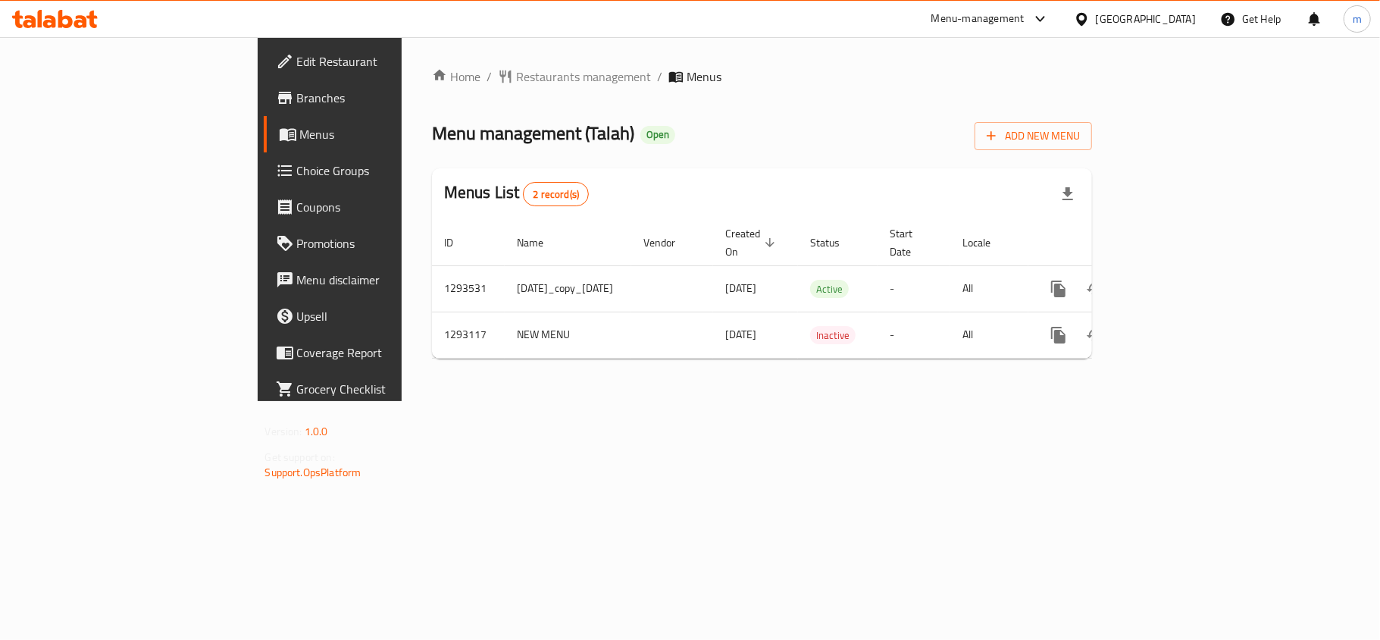 The width and height of the screenshot is (1380, 640). I want to click on span: Upsell, so click(386, 316).